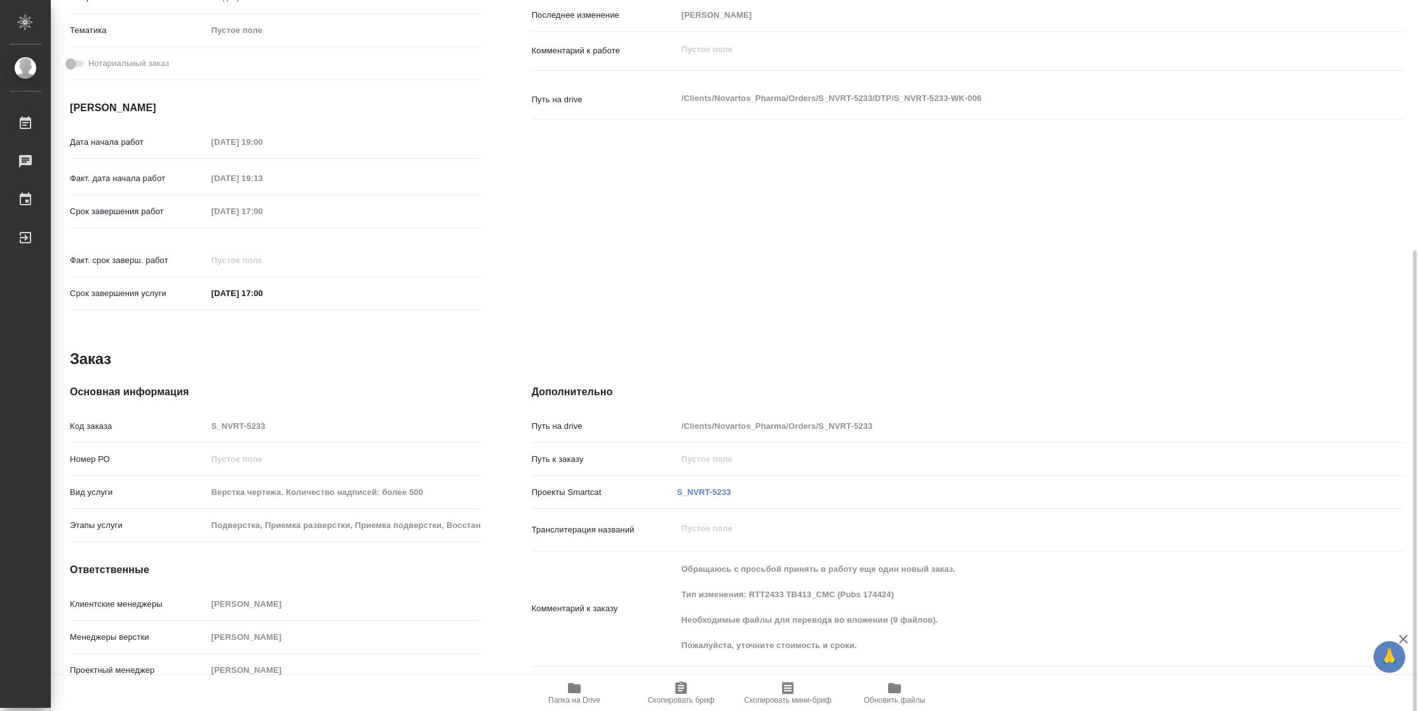  I want to click on p: Проекты Smartcat, so click(604, 492).